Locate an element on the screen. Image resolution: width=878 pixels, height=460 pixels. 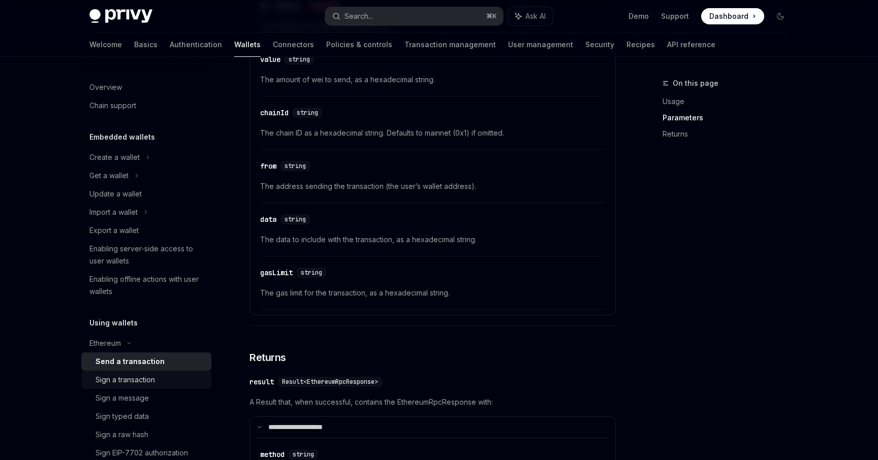
a: Update a wallet is located at coordinates (146, 194).